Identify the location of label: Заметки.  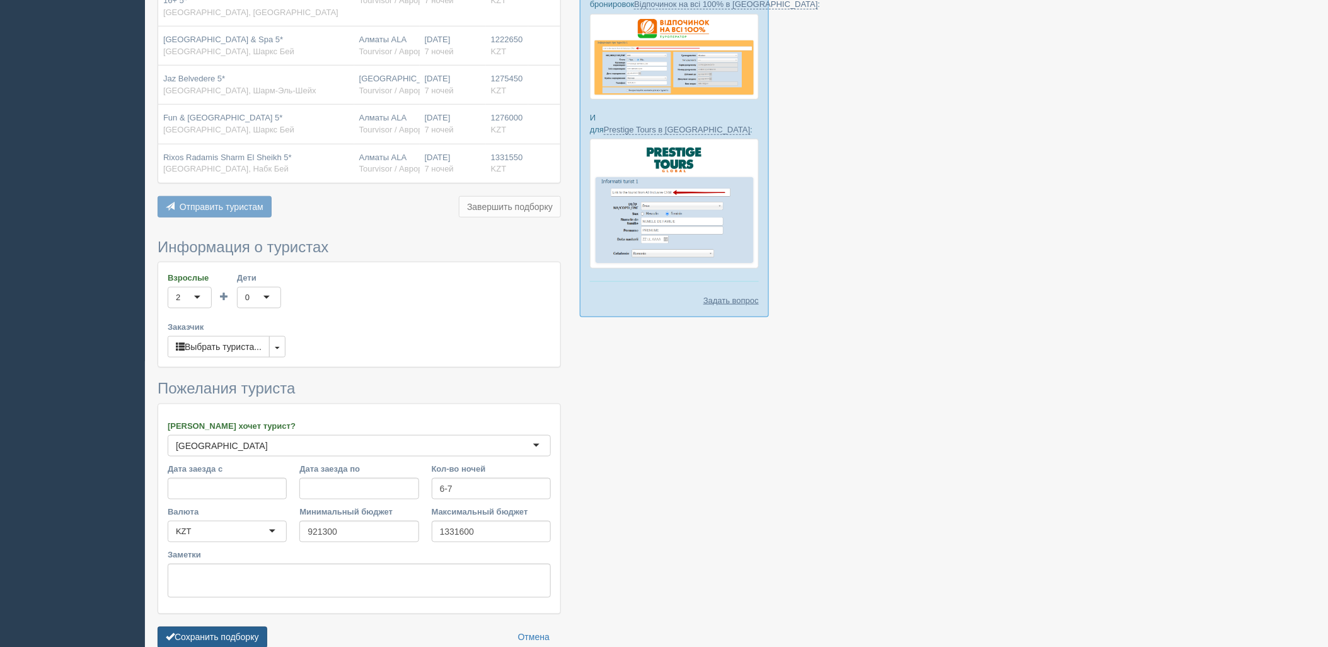
(359, 554).